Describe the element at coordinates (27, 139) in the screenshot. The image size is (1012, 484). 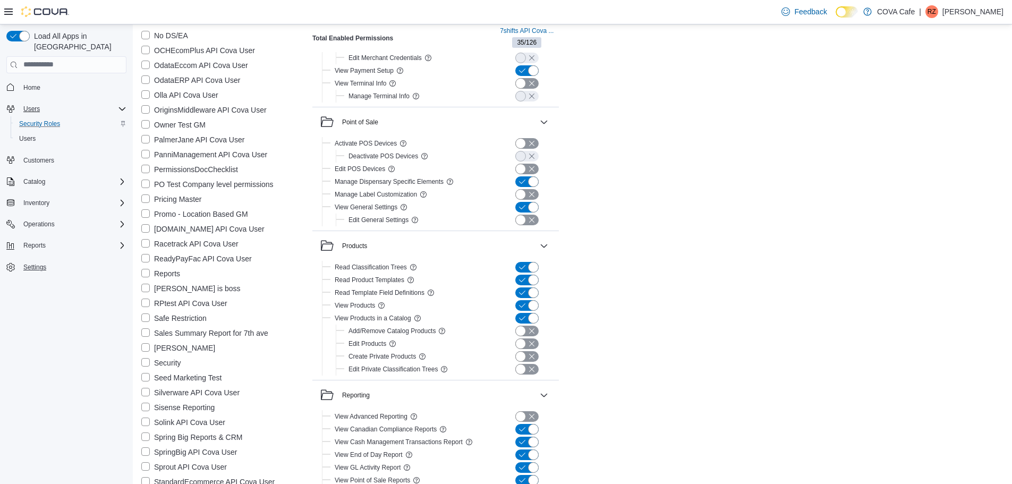
I see `a: Users` at that location.